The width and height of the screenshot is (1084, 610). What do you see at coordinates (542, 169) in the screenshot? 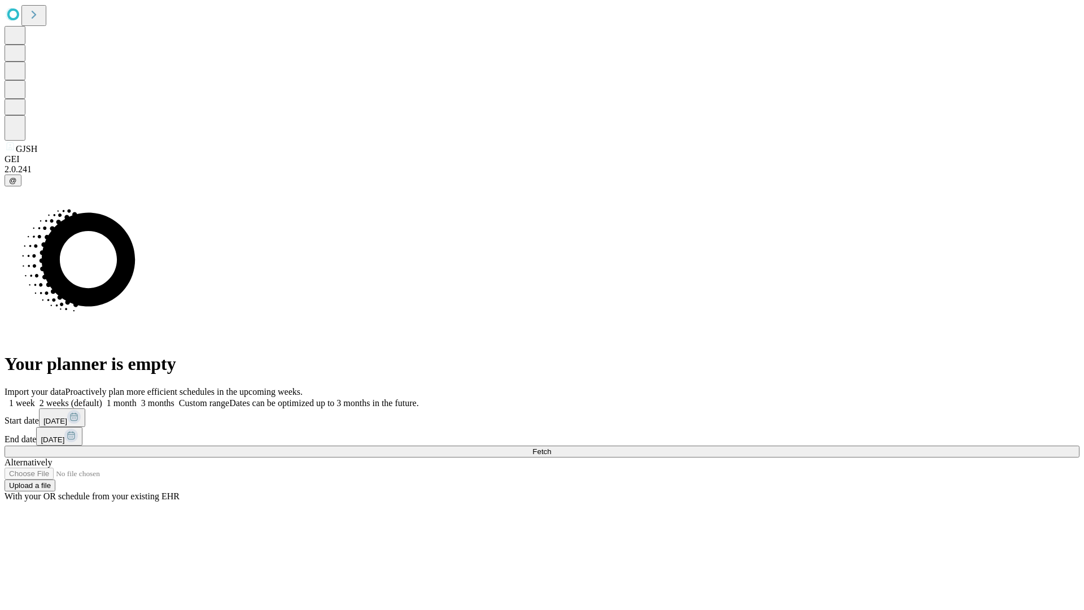
I see `div: 2.0.241` at bounding box center [542, 169].